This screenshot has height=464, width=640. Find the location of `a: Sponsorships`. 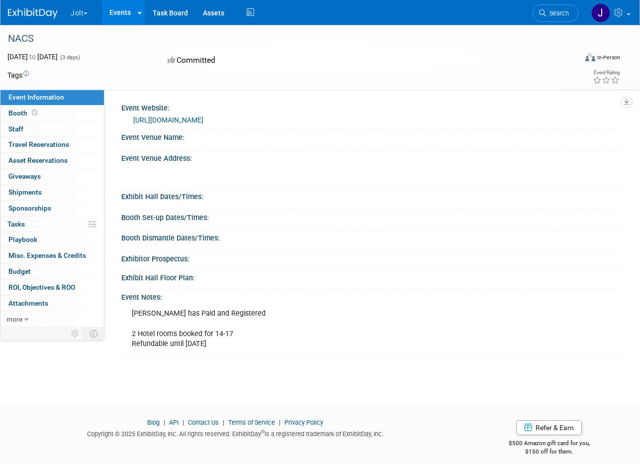

a: Sponsorships is located at coordinates (52, 208).